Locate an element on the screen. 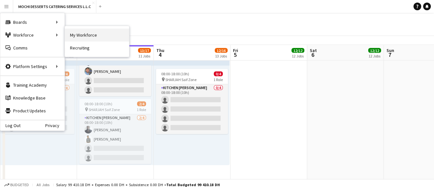  div: Boards is located at coordinates (32, 22).